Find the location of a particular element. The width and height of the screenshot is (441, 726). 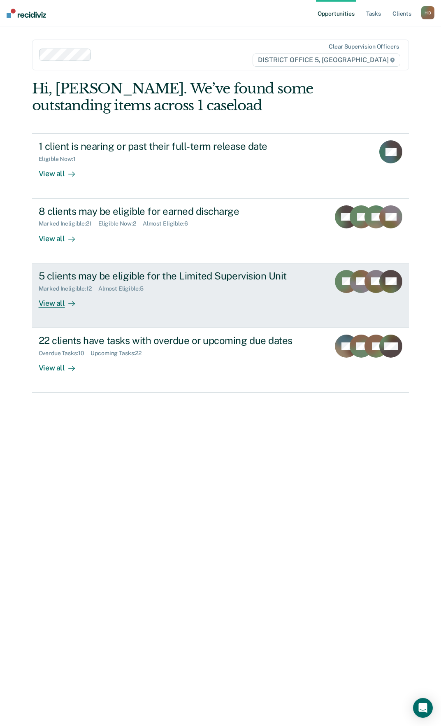

div: Upcoming Tasks : 22 is located at coordinates (119, 353).